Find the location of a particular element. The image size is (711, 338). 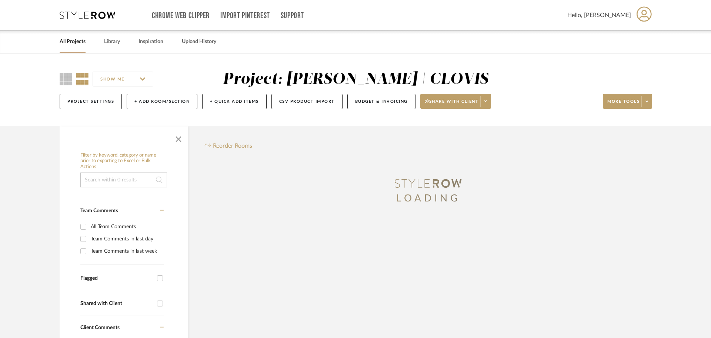

span: LOADING is located at coordinates (428, 198).